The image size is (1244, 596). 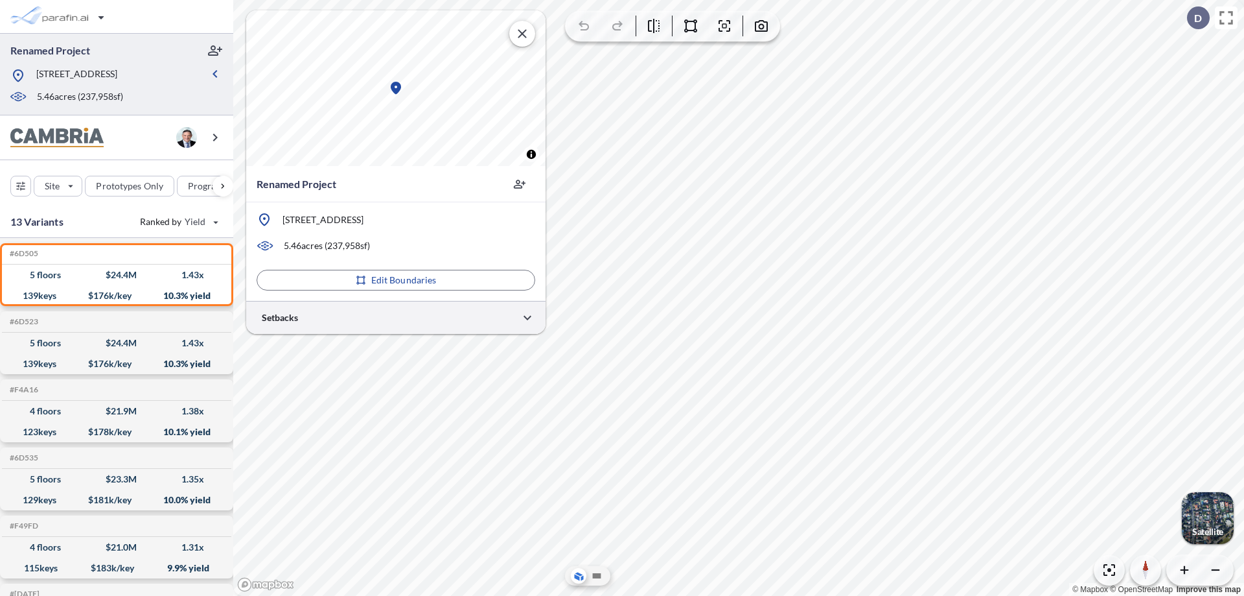 I want to click on a: OpenStreetMap, so click(x=1141, y=589).